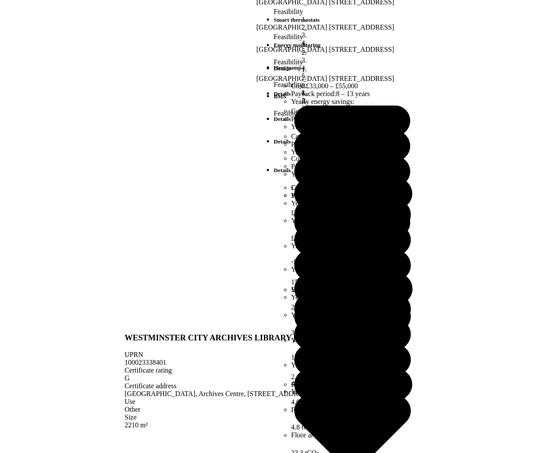  Describe the element at coordinates (344, 45) in the screenshot. I see `h5: Energy monitoring` at that location.